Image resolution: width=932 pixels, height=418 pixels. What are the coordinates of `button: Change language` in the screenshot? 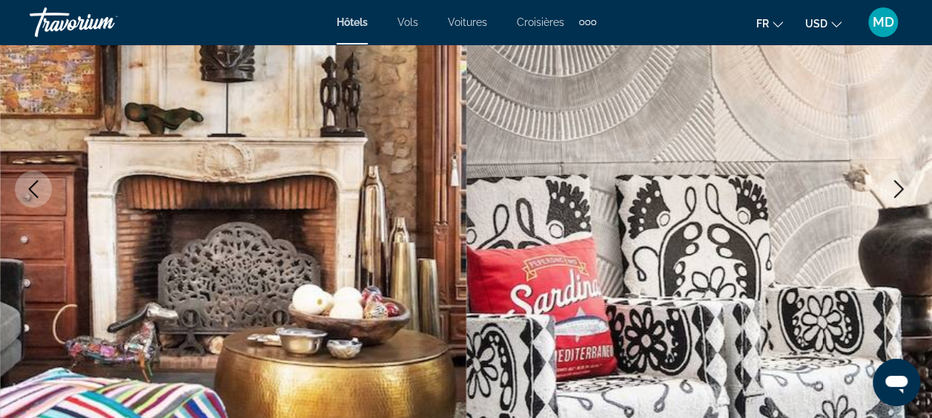 It's located at (770, 23).